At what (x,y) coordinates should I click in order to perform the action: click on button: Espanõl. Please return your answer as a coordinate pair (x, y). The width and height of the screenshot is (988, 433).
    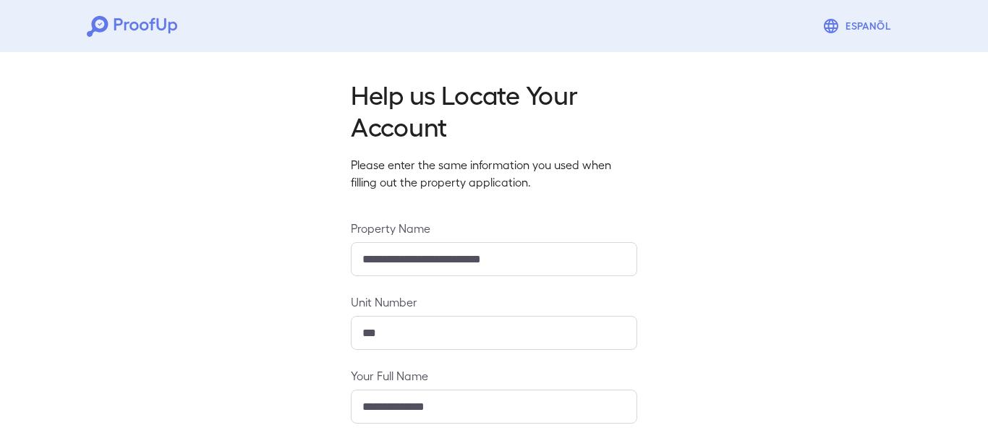
    Looking at the image, I should click on (859, 26).